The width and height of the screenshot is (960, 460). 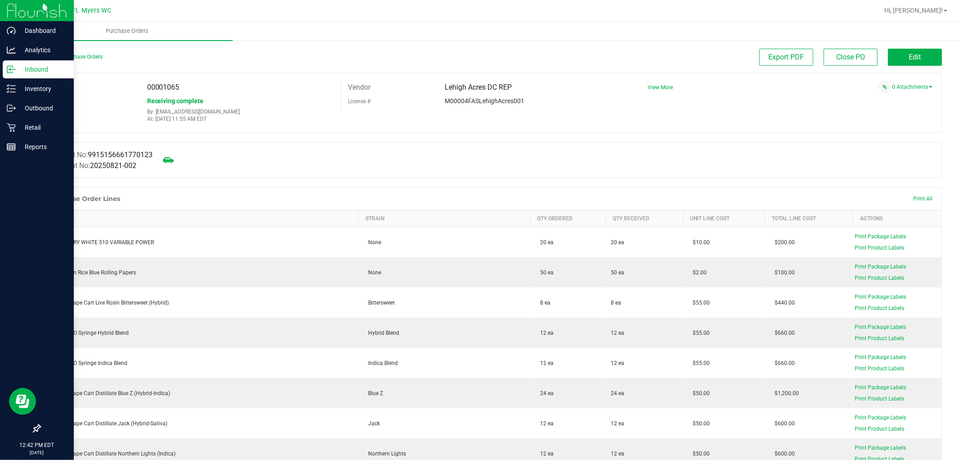 I want to click on p: Retail, so click(x=43, y=127).